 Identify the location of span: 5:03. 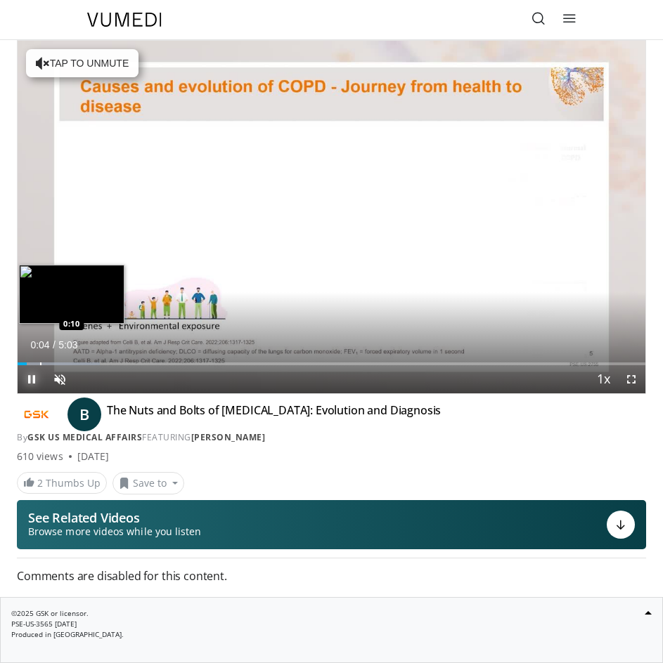
(67, 345).